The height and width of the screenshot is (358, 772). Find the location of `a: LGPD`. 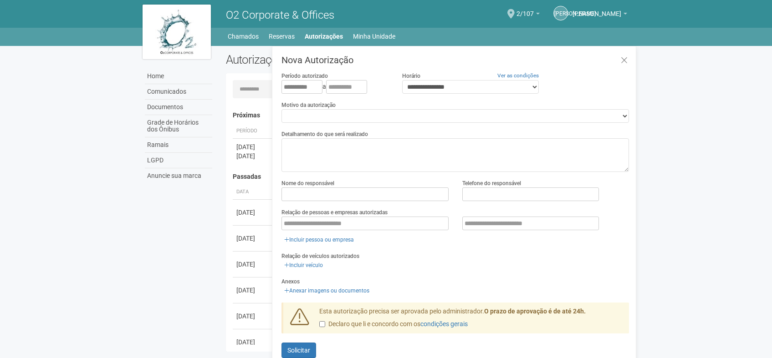

a: LGPD is located at coordinates (178, 161).